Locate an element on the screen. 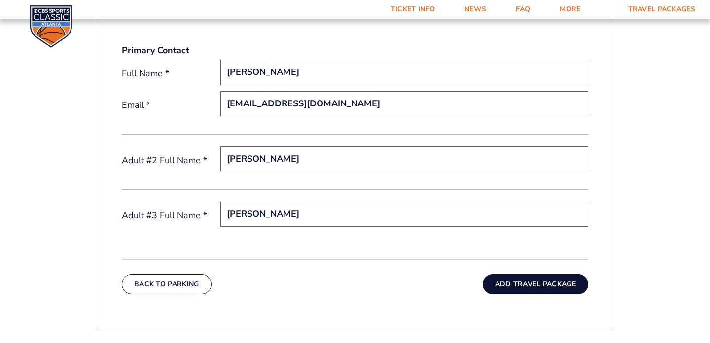 This screenshot has height=343, width=710. h2: 6. Info is located at coordinates (355, 14).